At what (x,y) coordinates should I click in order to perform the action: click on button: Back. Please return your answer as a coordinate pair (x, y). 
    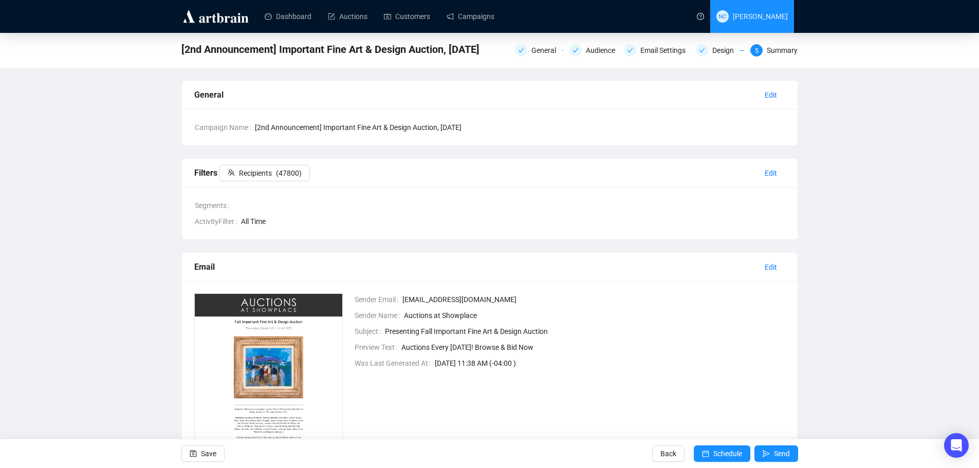
    Looking at the image, I should click on (668, 454).